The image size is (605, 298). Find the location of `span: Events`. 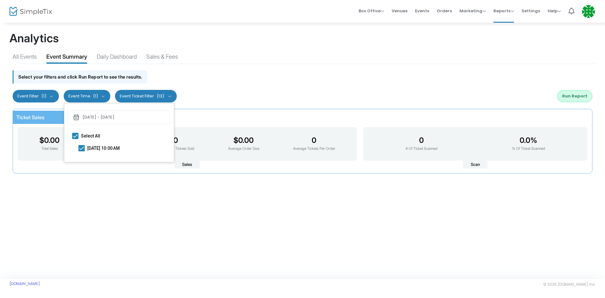

span: Events is located at coordinates (422, 11).